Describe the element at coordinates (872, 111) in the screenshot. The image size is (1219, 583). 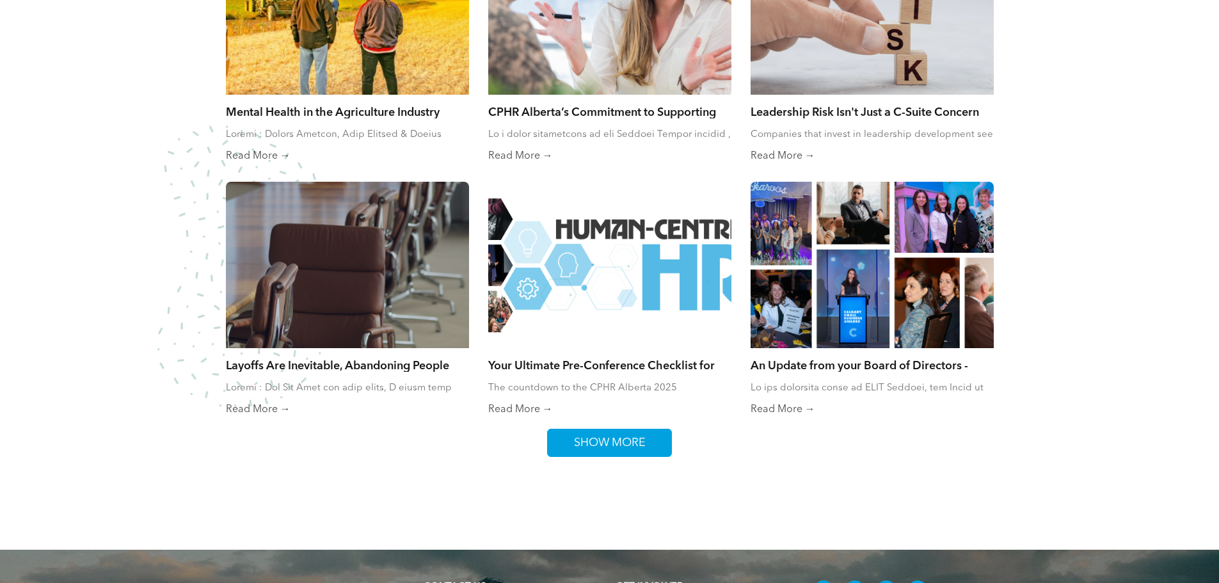
I see `a: Leadership Risk Isn't Just a C-Suite Concern` at that location.